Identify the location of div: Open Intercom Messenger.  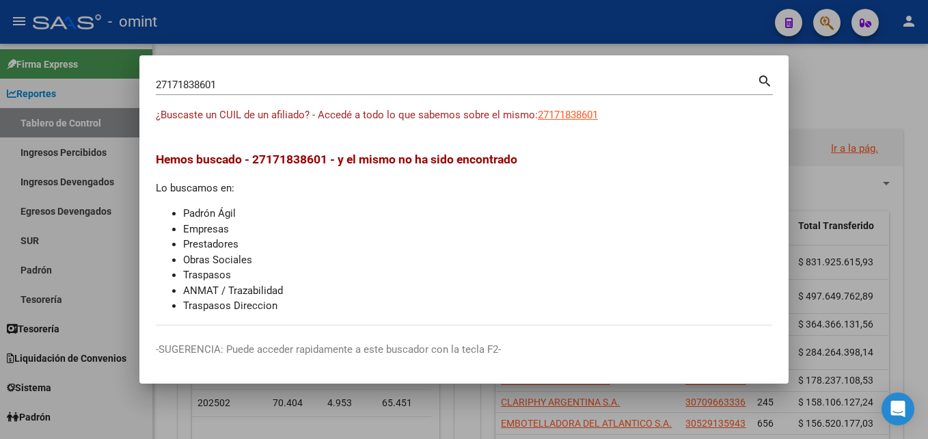
(898, 409).